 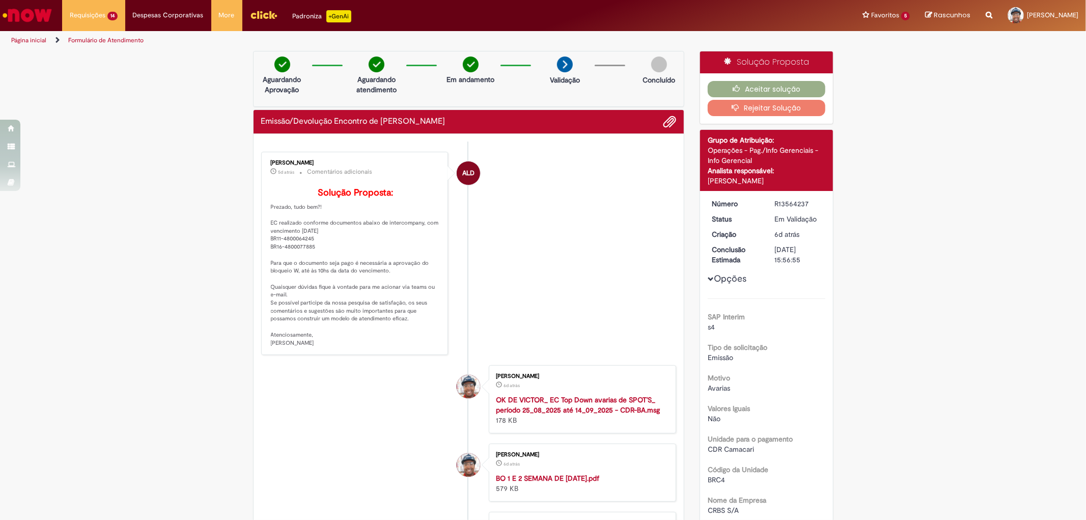 What do you see at coordinates (714, 418) in the screenshot?
I see `span: Não` at bounding box center [714, 418].